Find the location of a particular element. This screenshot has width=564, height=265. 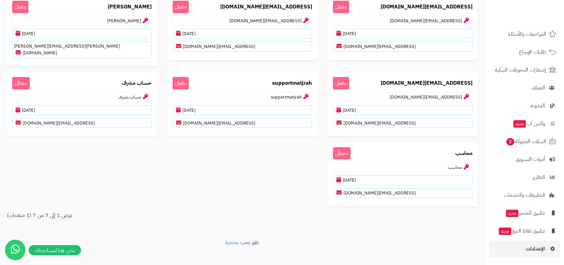

span: طلبات الإرجاع is located at coordinates (532, 52).